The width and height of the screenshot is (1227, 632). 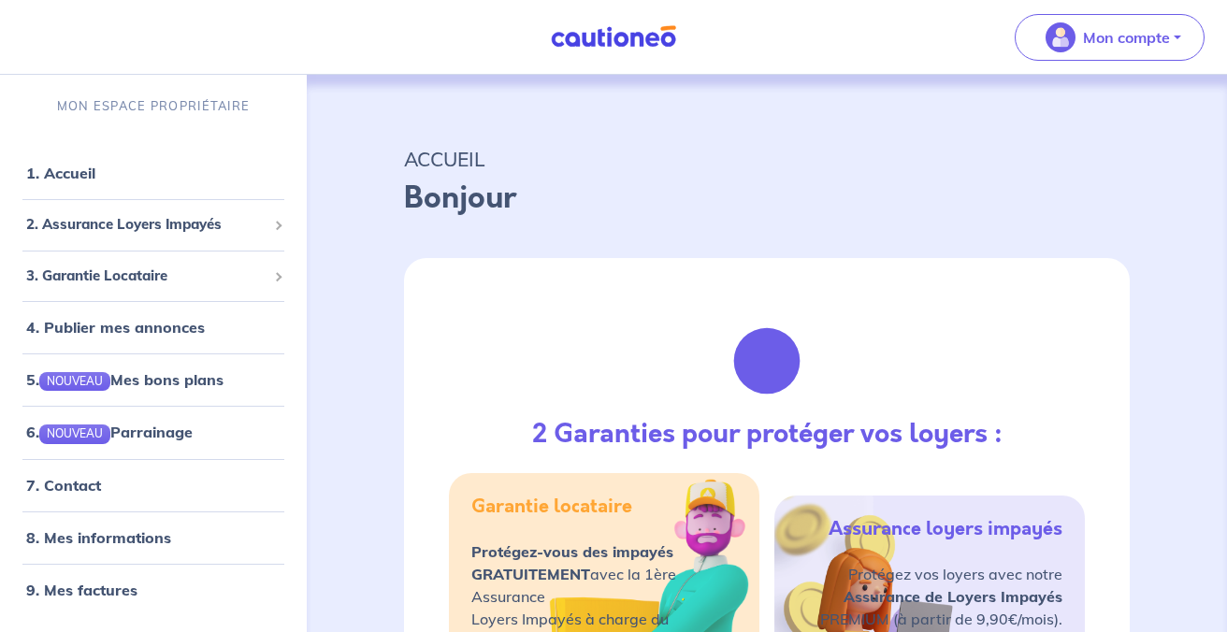 I want to click on p: ACCUEIL, so click(x=767, y=159).